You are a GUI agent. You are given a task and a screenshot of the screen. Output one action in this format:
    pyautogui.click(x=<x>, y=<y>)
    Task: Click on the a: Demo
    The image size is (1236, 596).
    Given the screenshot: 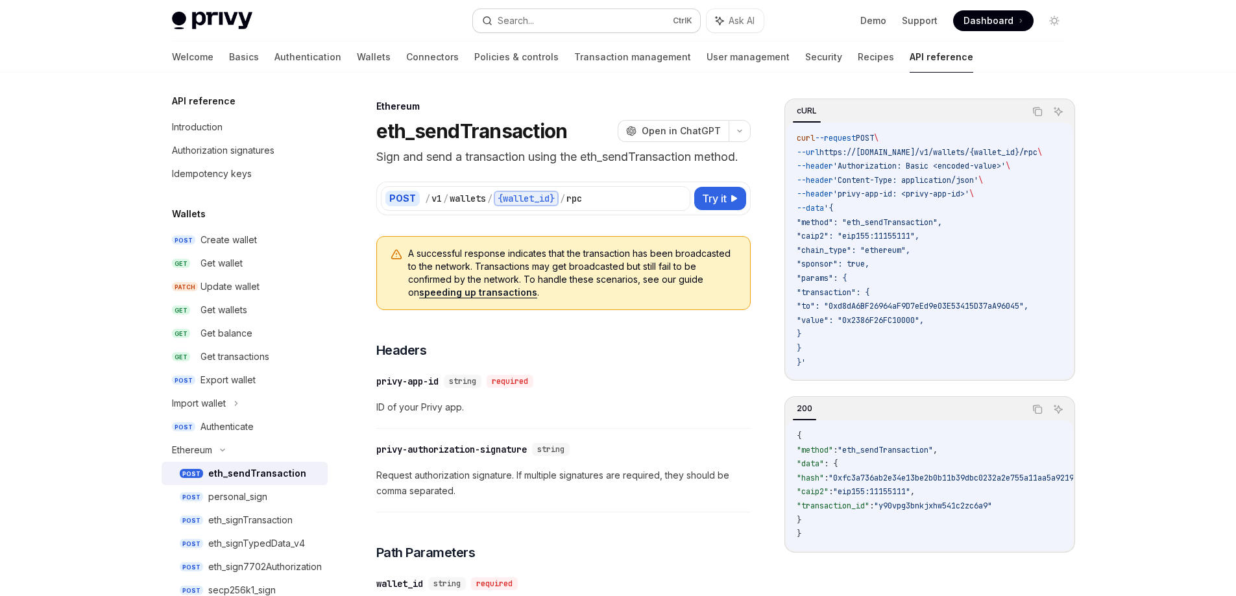 What is the action you would take?
    pyautogui.click(x=874, y=21)
    